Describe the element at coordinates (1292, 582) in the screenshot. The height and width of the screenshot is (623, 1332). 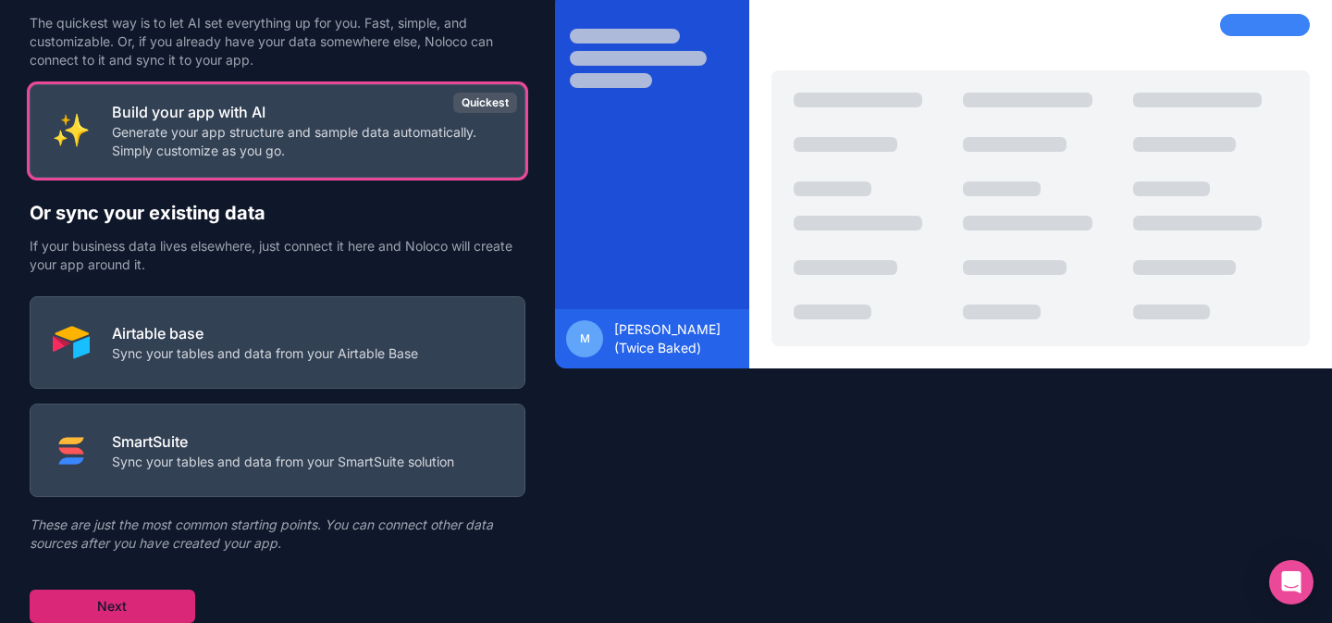
I see `div: Open Intercom Messenger` at that location.